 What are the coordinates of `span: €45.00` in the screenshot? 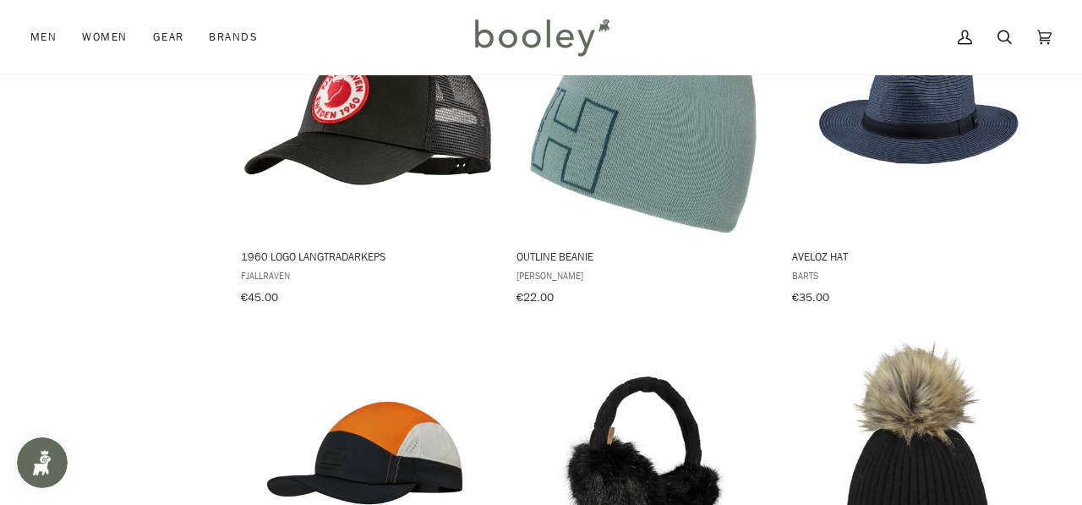 It's located at (260, 297).